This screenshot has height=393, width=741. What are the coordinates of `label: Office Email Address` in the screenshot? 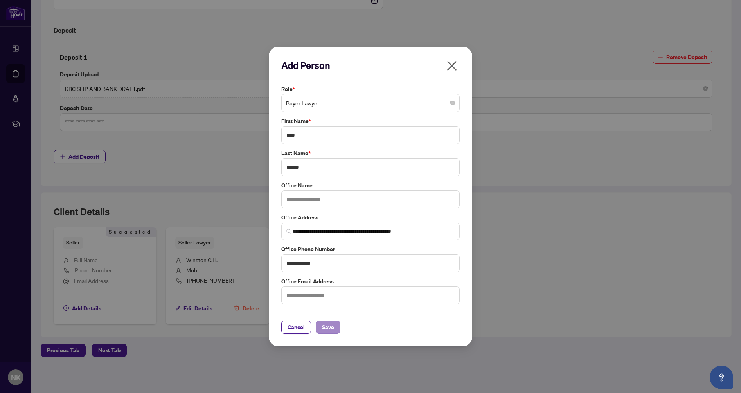 It's located at (371, 281).